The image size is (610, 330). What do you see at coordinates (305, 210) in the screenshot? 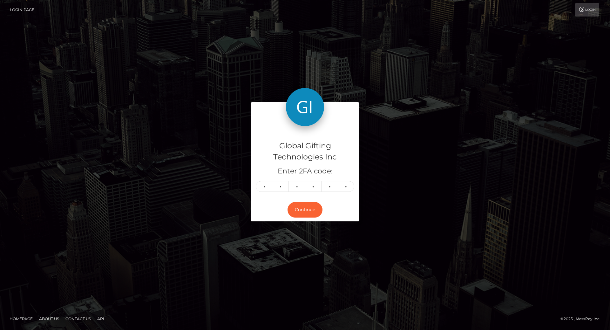
I see `button: Continue` at bounding box center [305, 210].